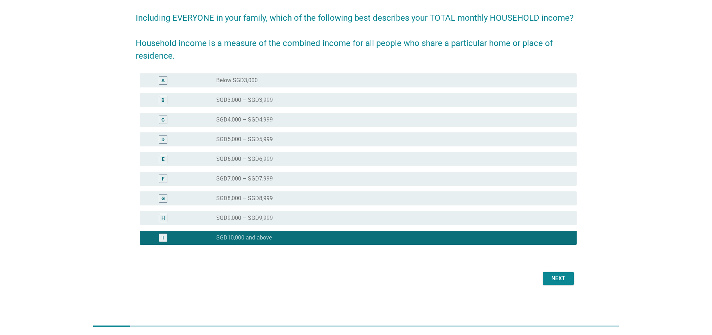 This screenshot has width=712, height=335. I want to click on label: SGD4,000 – SGD4,999, so click(244, 120).